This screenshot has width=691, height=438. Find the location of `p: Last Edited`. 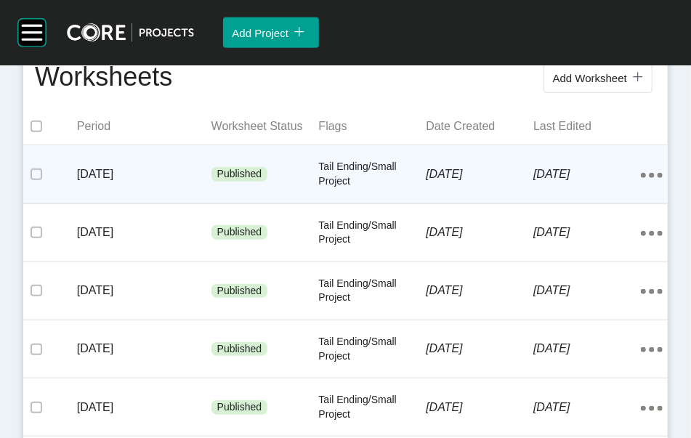

p: Last Edited is located at coordinates (587, 127).